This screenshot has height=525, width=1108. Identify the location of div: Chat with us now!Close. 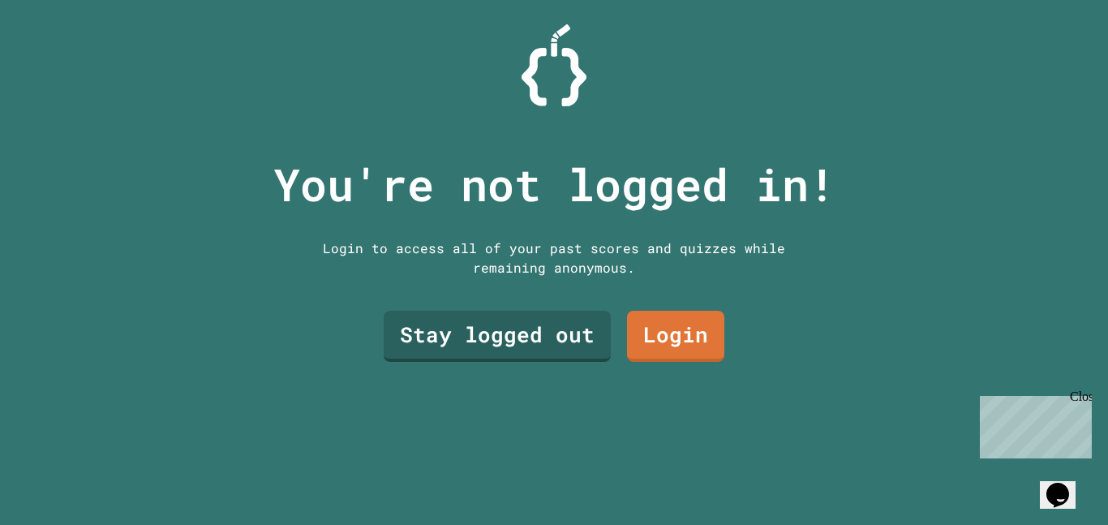
(59, 54).